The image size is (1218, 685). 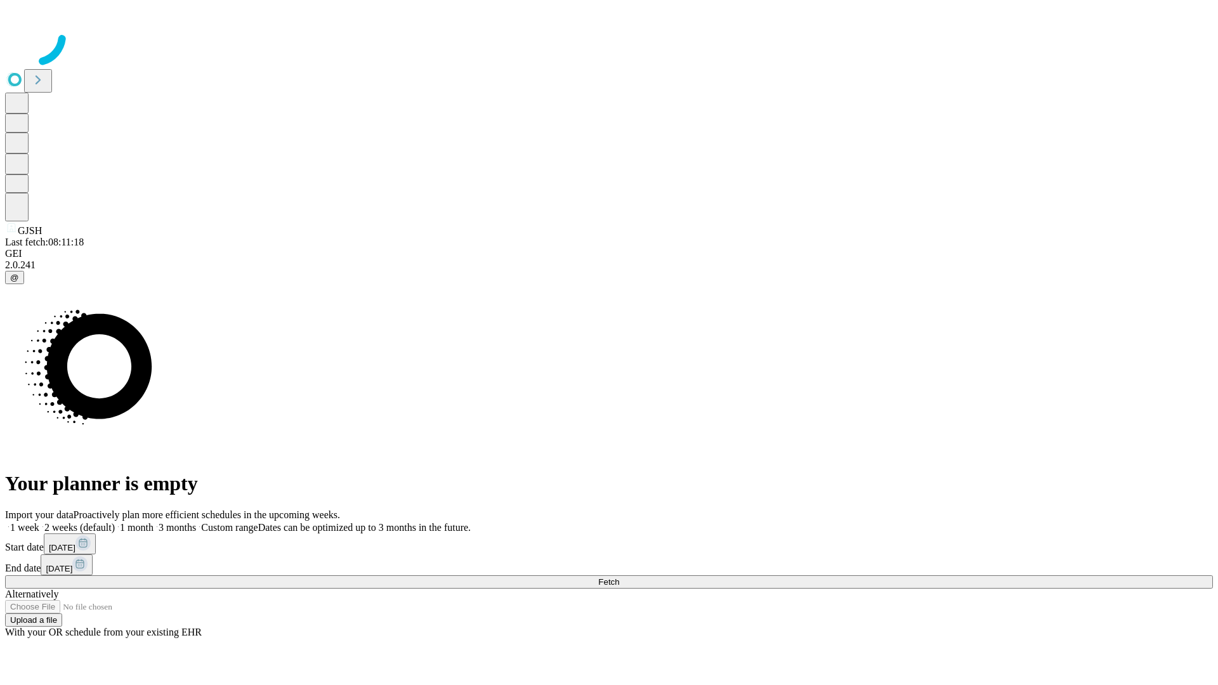 I want to click on button: Upload a file, so click(x=34, y=620).